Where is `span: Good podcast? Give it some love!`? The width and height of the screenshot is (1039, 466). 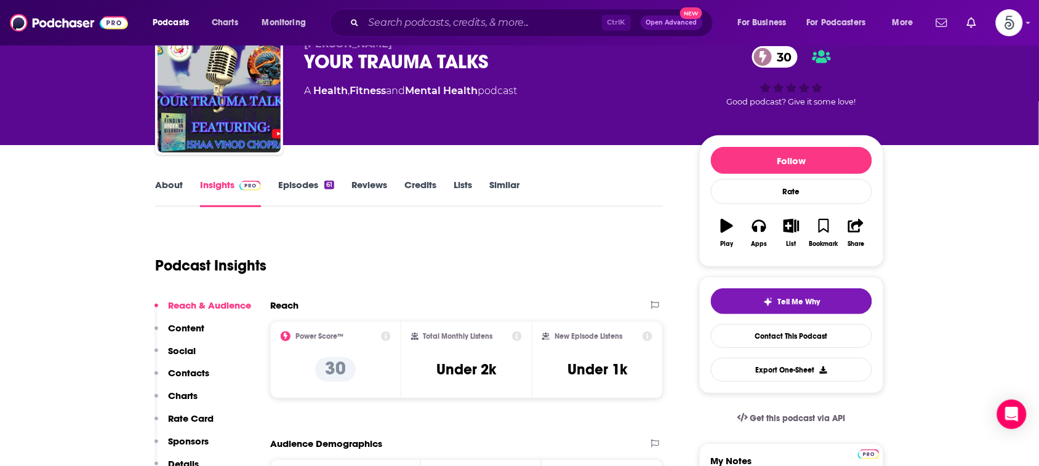
span: Good podcast? Give it some love! is located at coordinates (791, 102).